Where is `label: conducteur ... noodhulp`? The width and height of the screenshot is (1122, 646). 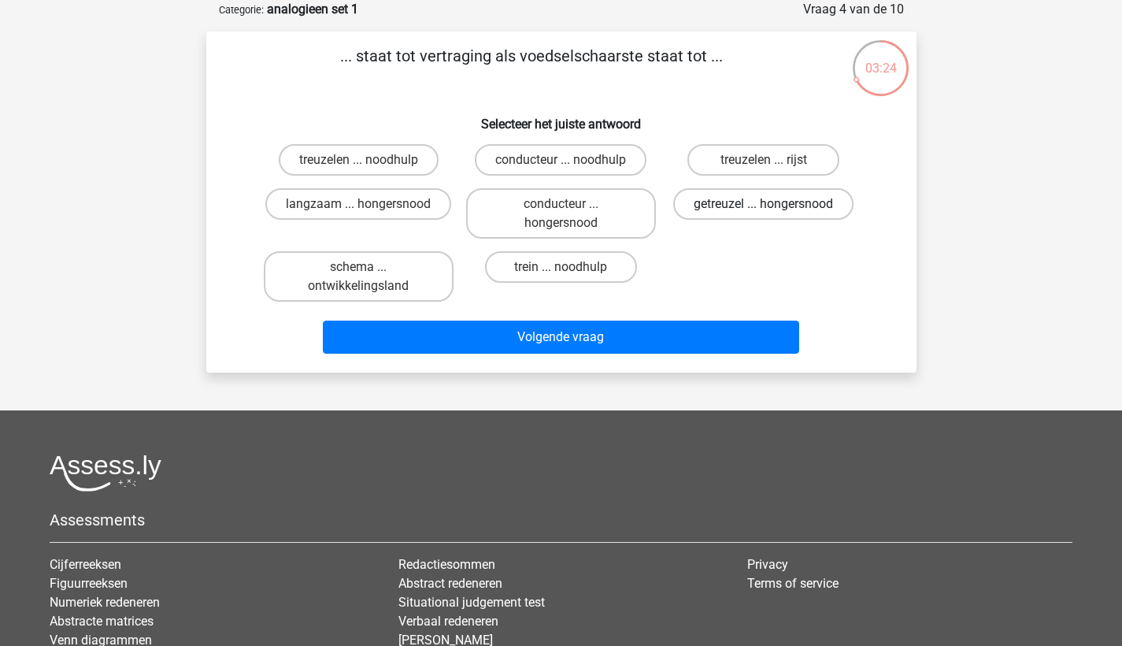
label: conducteur ... noodhulp is located at coordinates (561, 160).